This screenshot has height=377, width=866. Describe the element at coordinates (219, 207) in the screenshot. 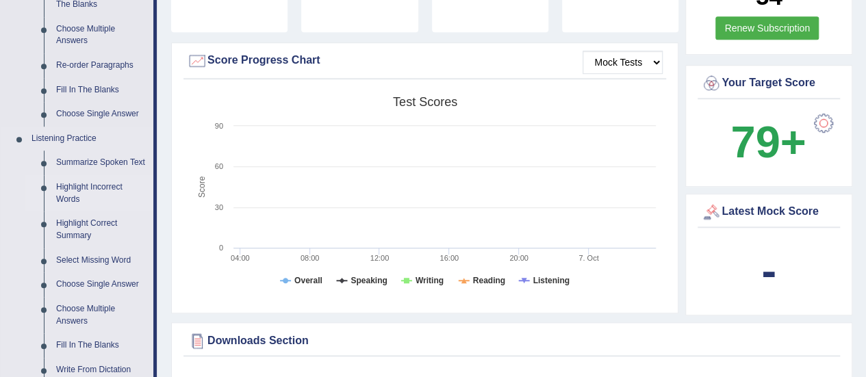

I see `text: 30` at that location.